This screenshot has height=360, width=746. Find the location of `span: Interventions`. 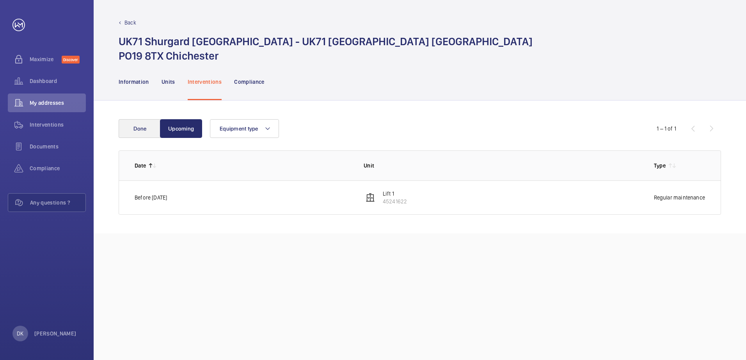

span: Interventions is located at coordinates (58, 125).